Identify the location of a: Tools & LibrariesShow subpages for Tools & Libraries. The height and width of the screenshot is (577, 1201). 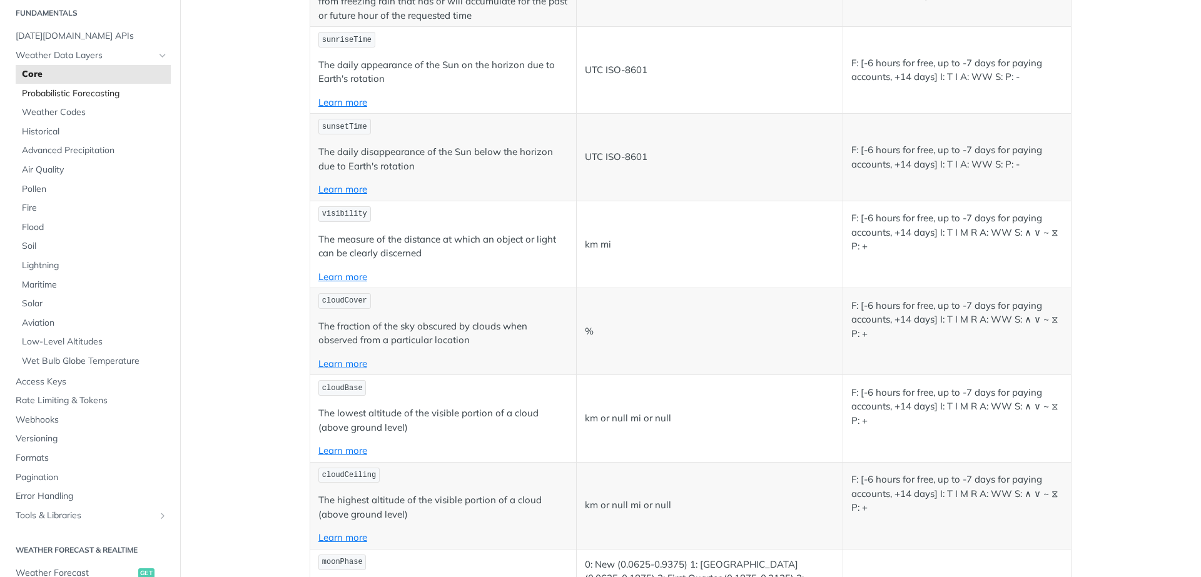
(90, 516).